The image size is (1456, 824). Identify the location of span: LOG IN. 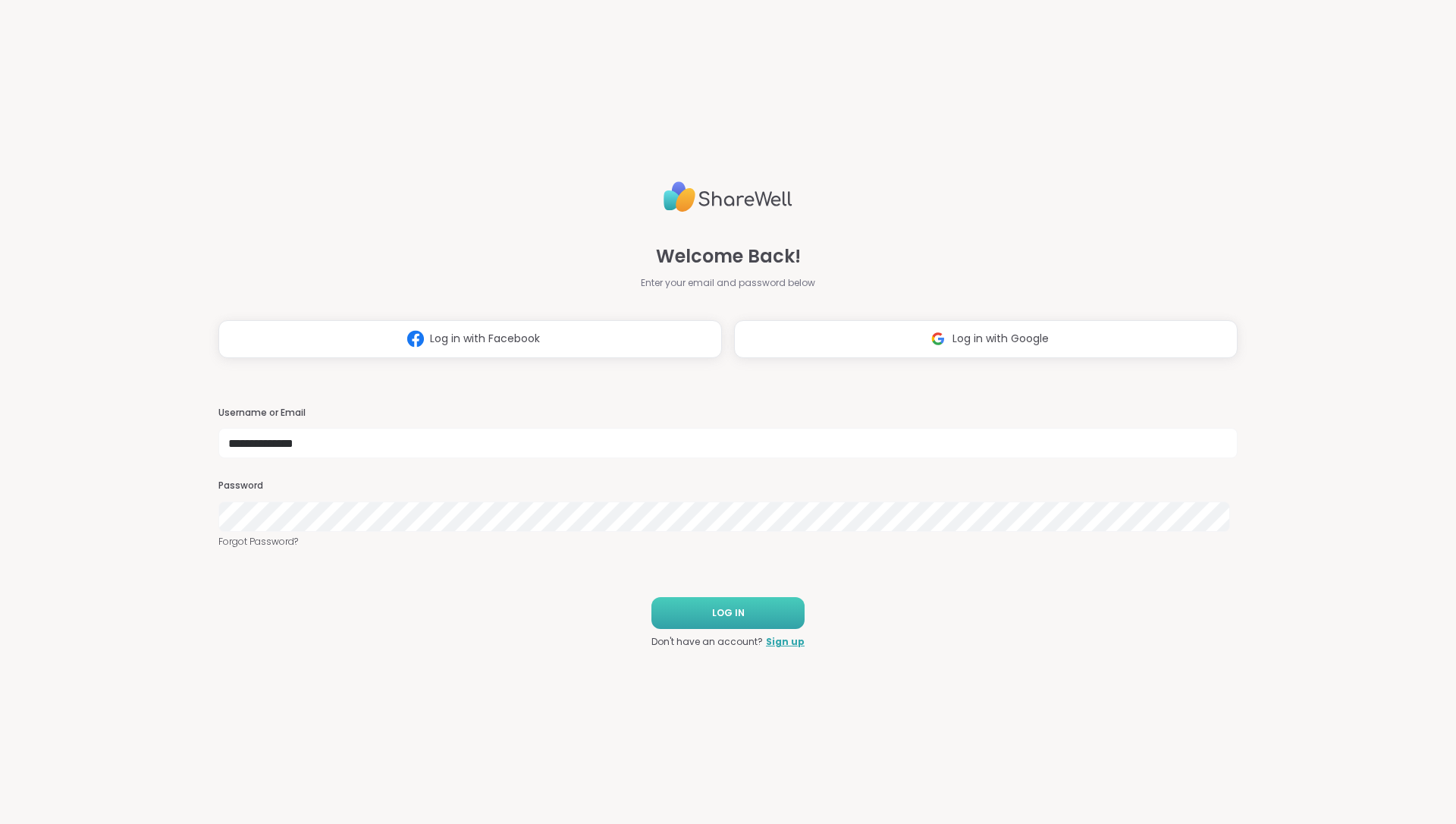
(728, 612).